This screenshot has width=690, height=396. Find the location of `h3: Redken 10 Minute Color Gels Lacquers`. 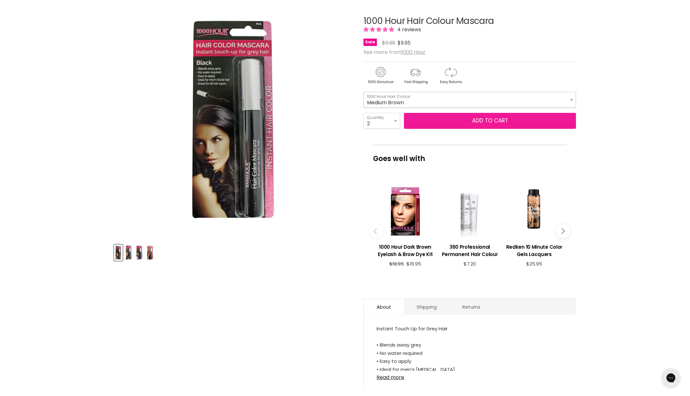

h3: Redken 10 Minute Color Gels Lacquers is located at coordinates (535, 251).